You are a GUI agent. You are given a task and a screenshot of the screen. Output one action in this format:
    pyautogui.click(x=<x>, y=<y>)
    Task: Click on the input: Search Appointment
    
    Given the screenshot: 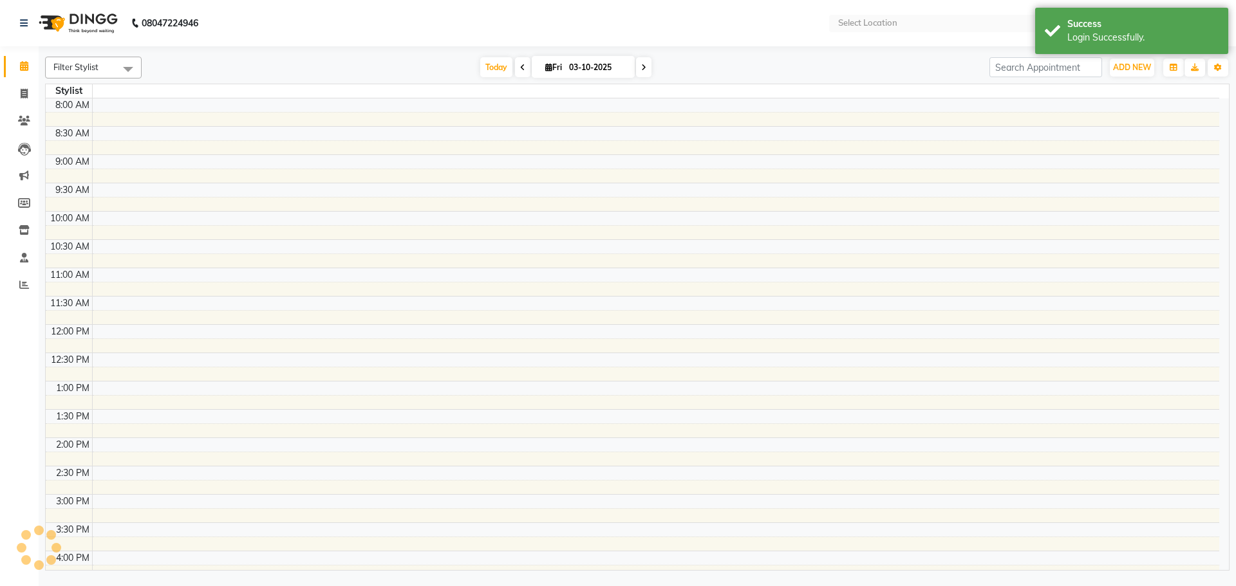 What is the action you would take?
    pyautogui.click(x=1045, y=67)
    